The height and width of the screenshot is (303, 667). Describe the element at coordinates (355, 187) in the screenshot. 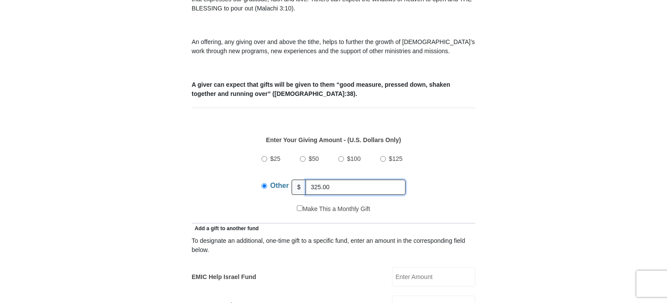

I see `input: Other Amount` at that location.